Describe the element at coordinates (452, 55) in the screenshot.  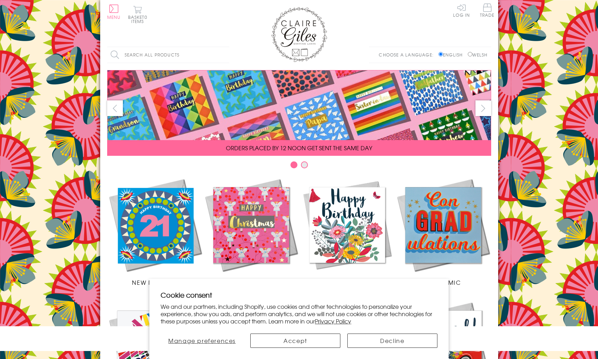
I see `label: English` at that location.